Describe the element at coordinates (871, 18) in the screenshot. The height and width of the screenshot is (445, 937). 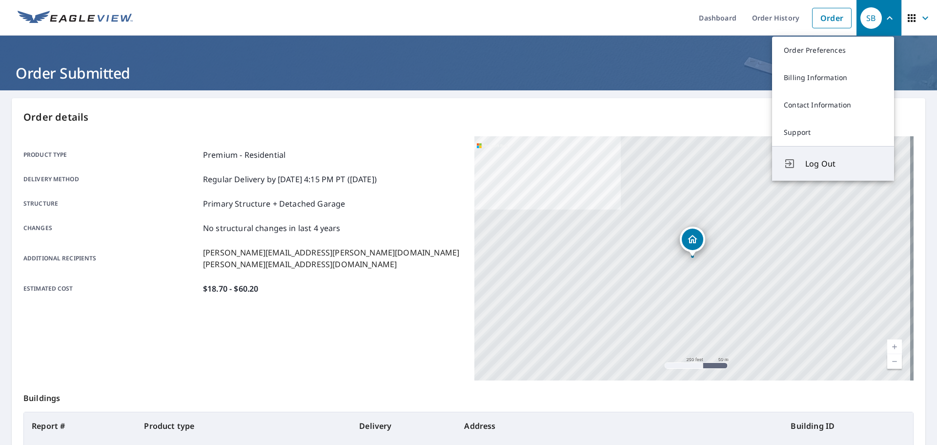
I see `div: SB` at that location.